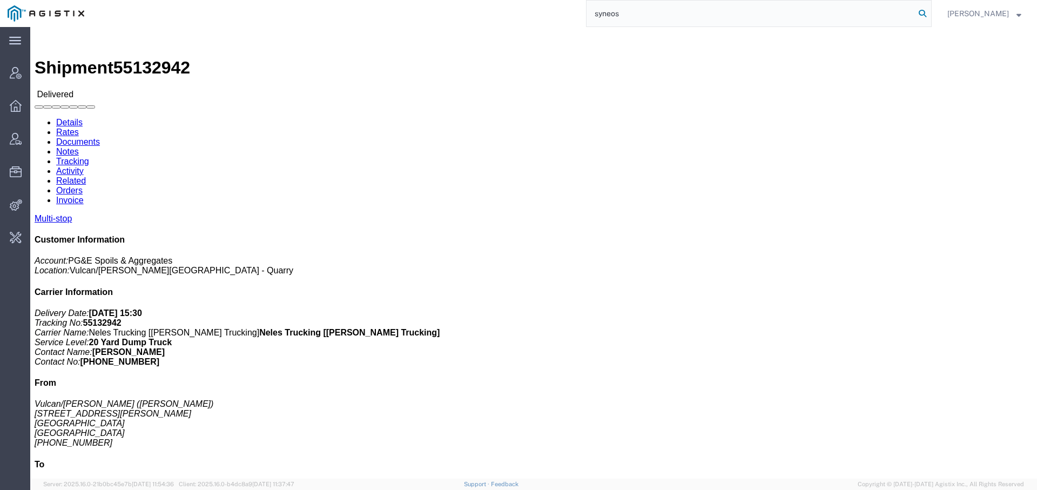  What do you see at coordinates (109, 484) in the screenshot?
I see `span: Server: 2025.16.0-21b0bc45e7b` at bounding box center [109, 484].